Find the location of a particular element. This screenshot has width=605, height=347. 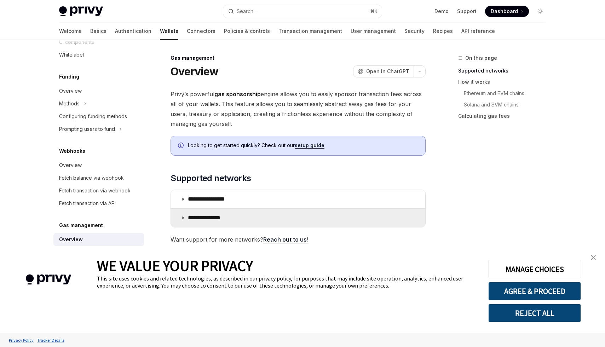

a: Ethereum and EVM chains is located at coordinates (508, 93).